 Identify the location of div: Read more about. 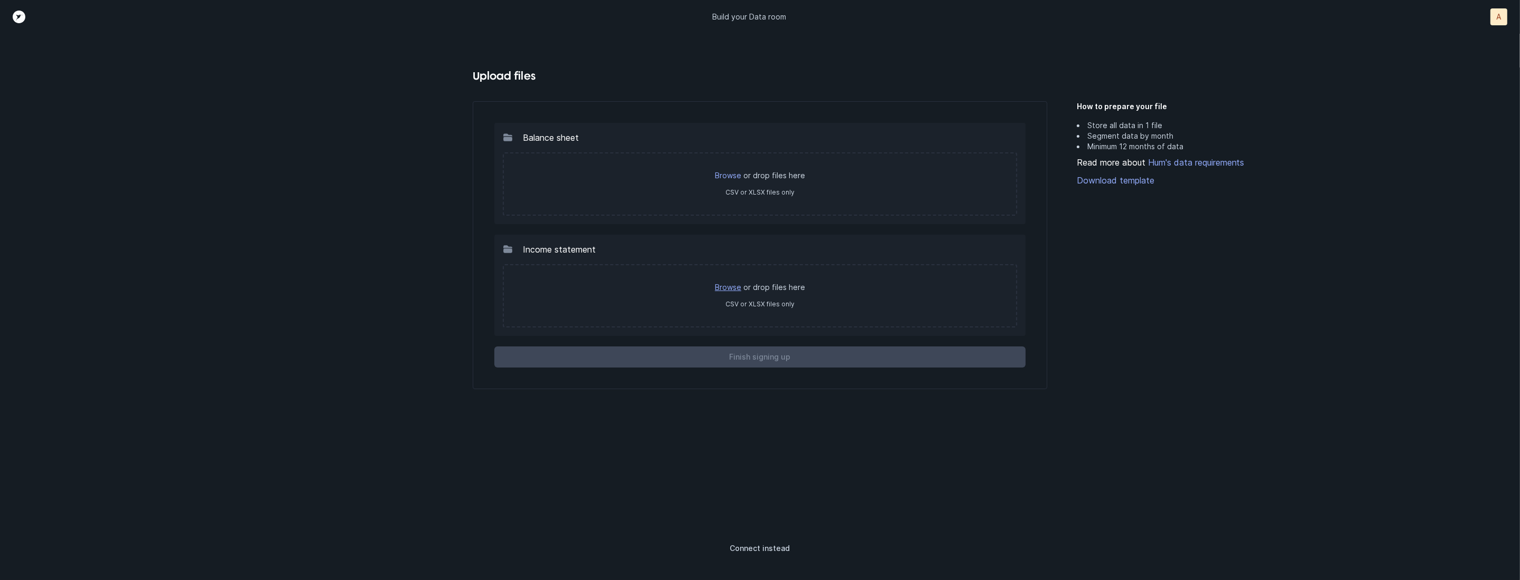
(1235, 163).